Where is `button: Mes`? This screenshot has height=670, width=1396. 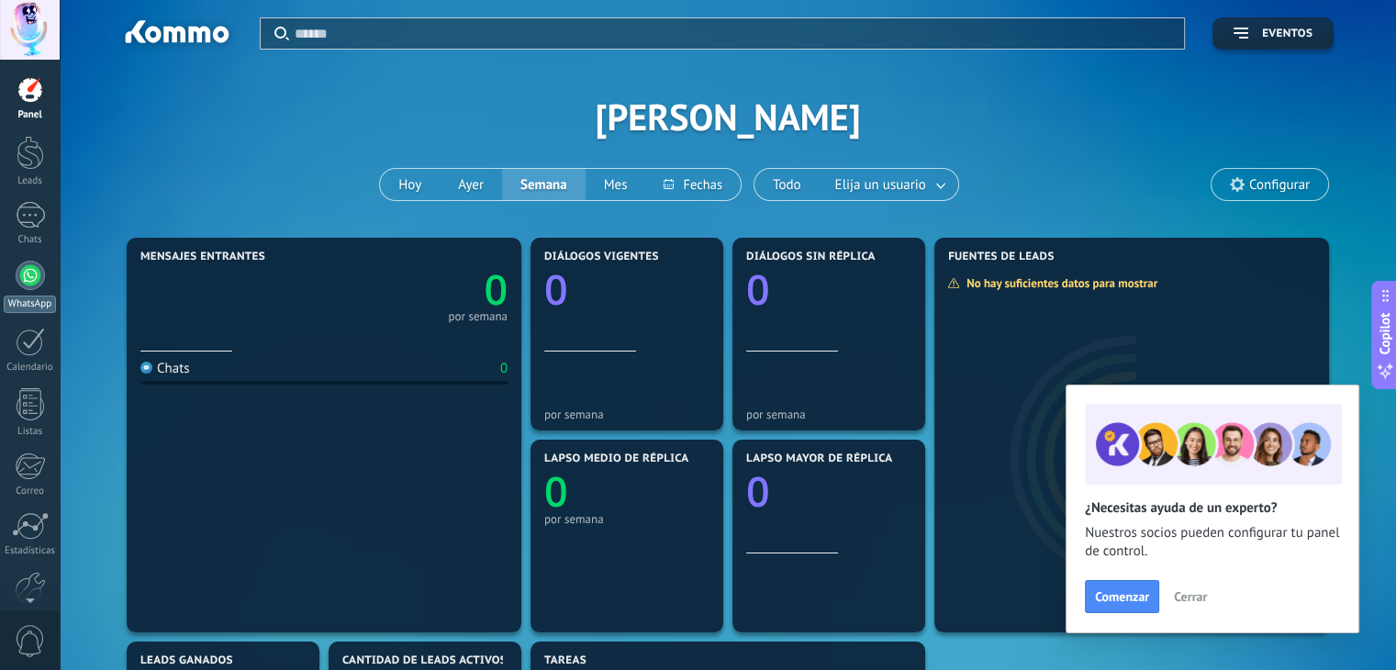
button: Mes is located at coordinates (616, 184).